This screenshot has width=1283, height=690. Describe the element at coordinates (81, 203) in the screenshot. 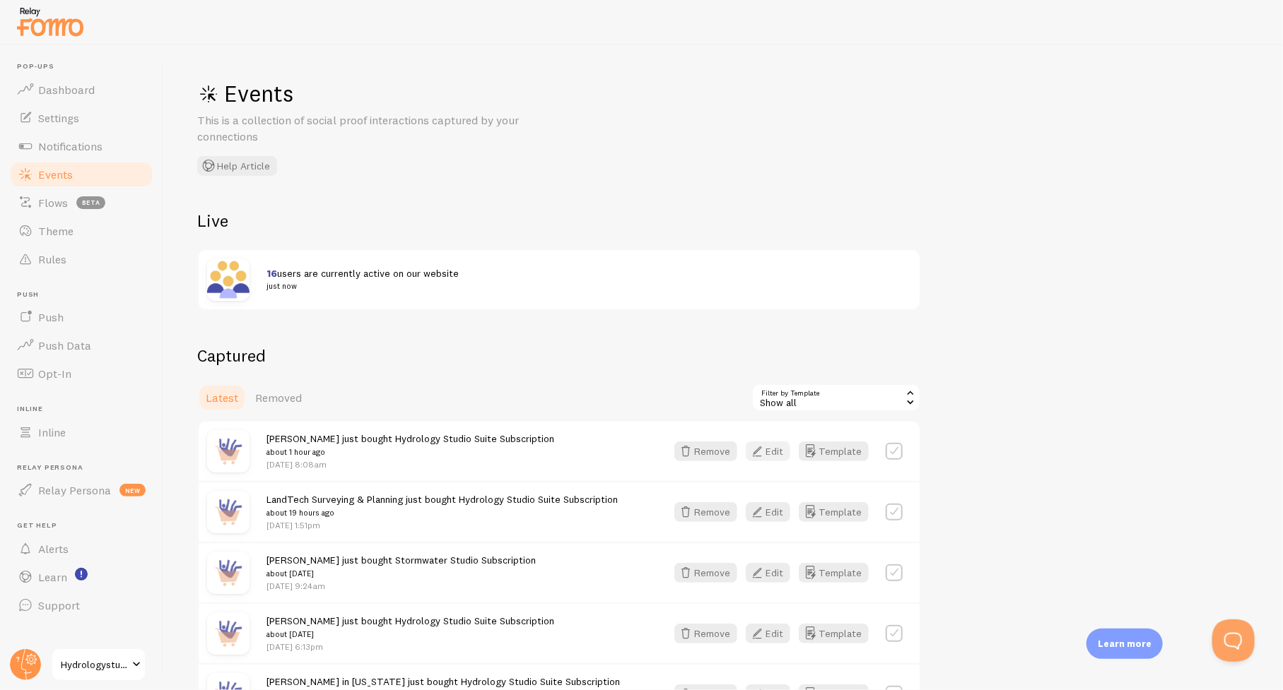

I see `a: Flows beta` at that location.